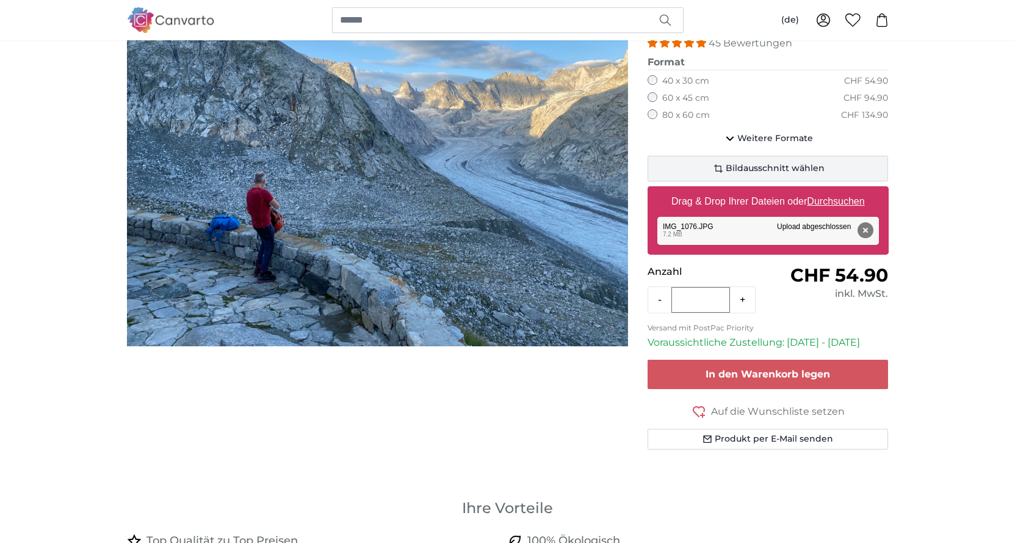 The image size is (1015, 543). I want to click on label: 80 x 60 cm, so click(686, 115).